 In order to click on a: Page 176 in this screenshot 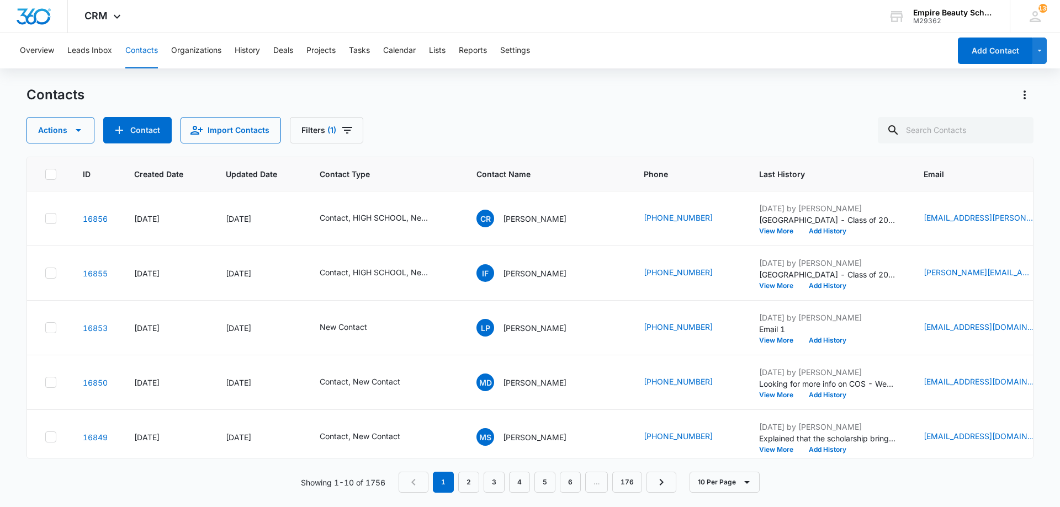, I will do `click(627, 483)`.